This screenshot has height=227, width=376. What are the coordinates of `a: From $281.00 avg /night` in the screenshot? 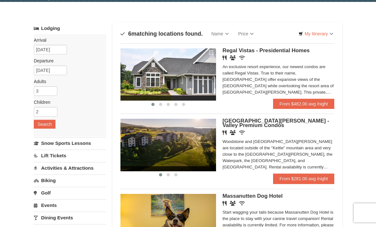 It's located at (303, 179).